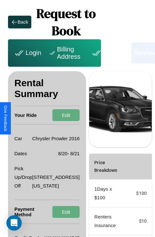 This screenshot has width=155, height=237. I want to click on h4: Payment Method, so click(33, 212).